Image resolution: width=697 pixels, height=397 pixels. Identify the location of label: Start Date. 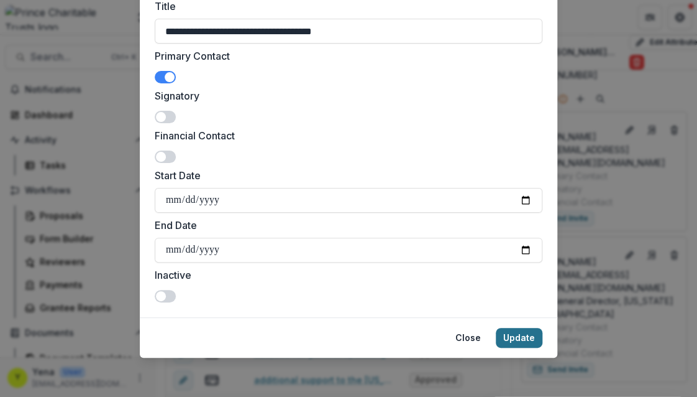
(345, 175).